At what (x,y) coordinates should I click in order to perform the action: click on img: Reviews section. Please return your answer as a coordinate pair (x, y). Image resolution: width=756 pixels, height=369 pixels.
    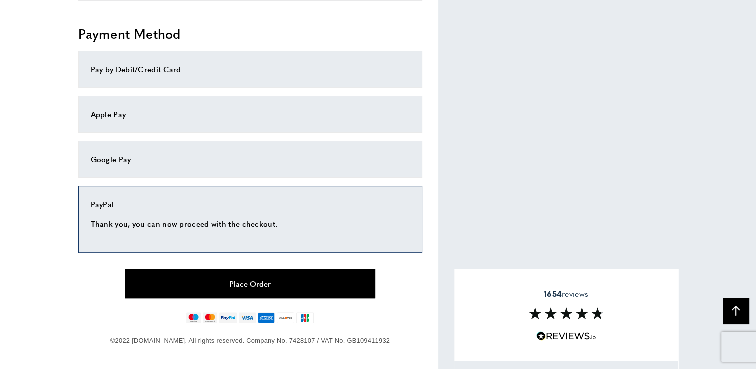
    Looking at the image, I should click on (566, 313).